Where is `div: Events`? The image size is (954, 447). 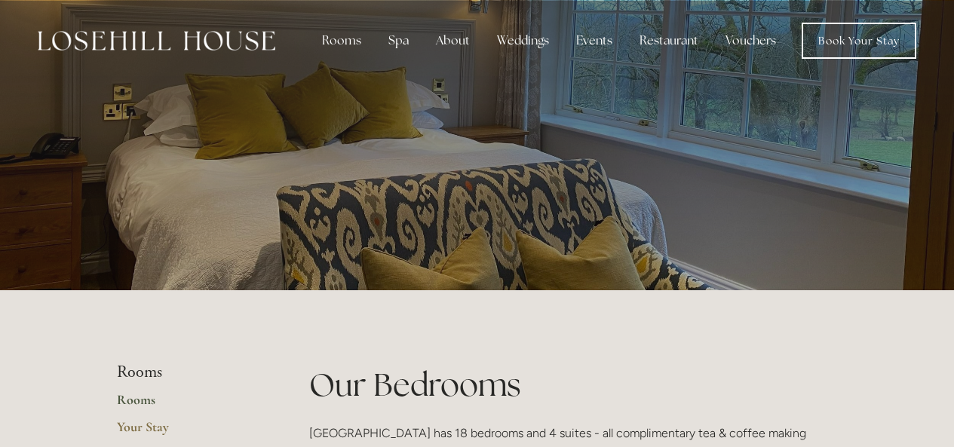 div: Events is located at coordinates (594, 41).